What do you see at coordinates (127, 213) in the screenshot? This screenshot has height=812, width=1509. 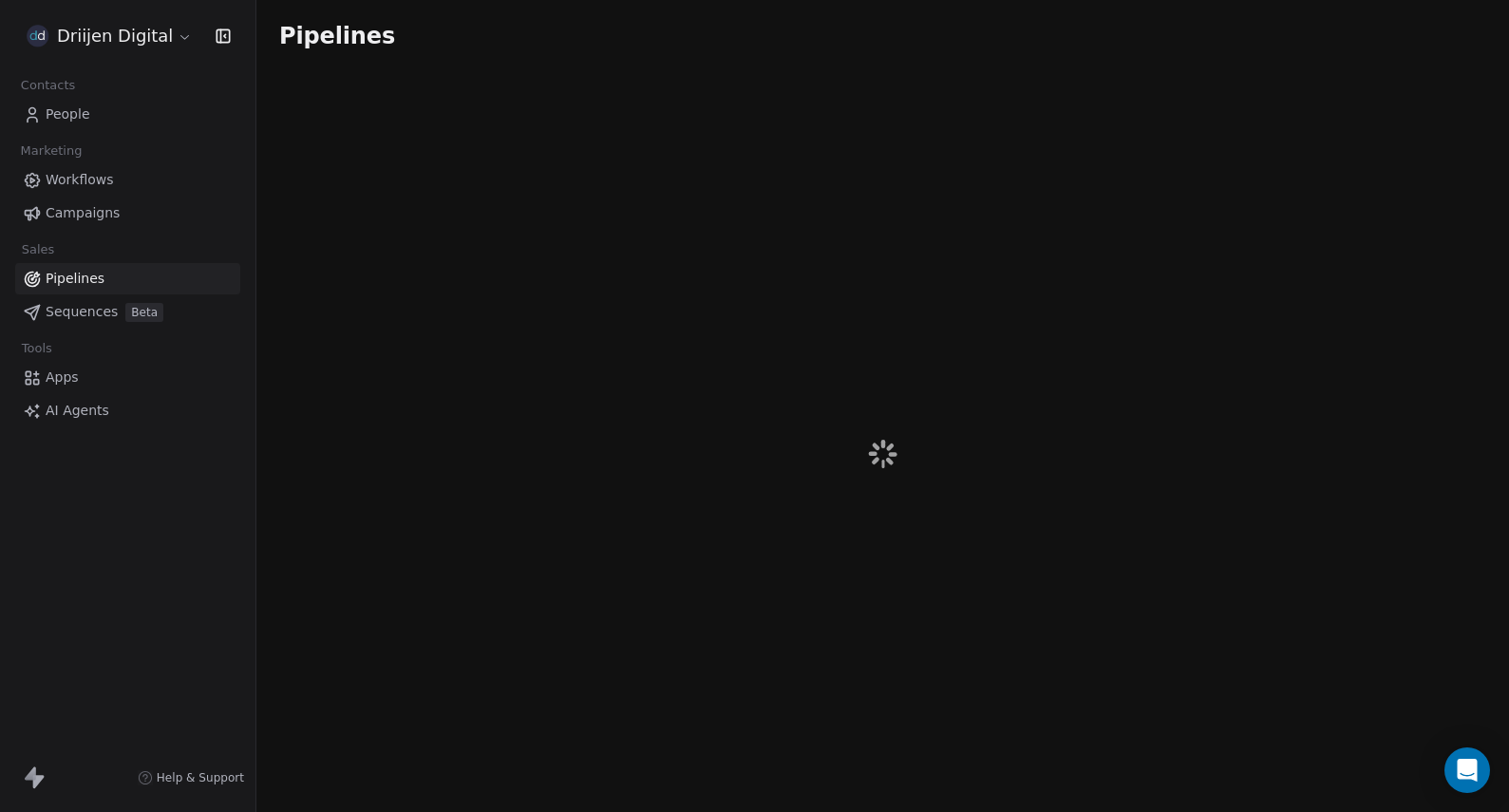 I see `a: Campaigns` at bounding box center [127, 213].